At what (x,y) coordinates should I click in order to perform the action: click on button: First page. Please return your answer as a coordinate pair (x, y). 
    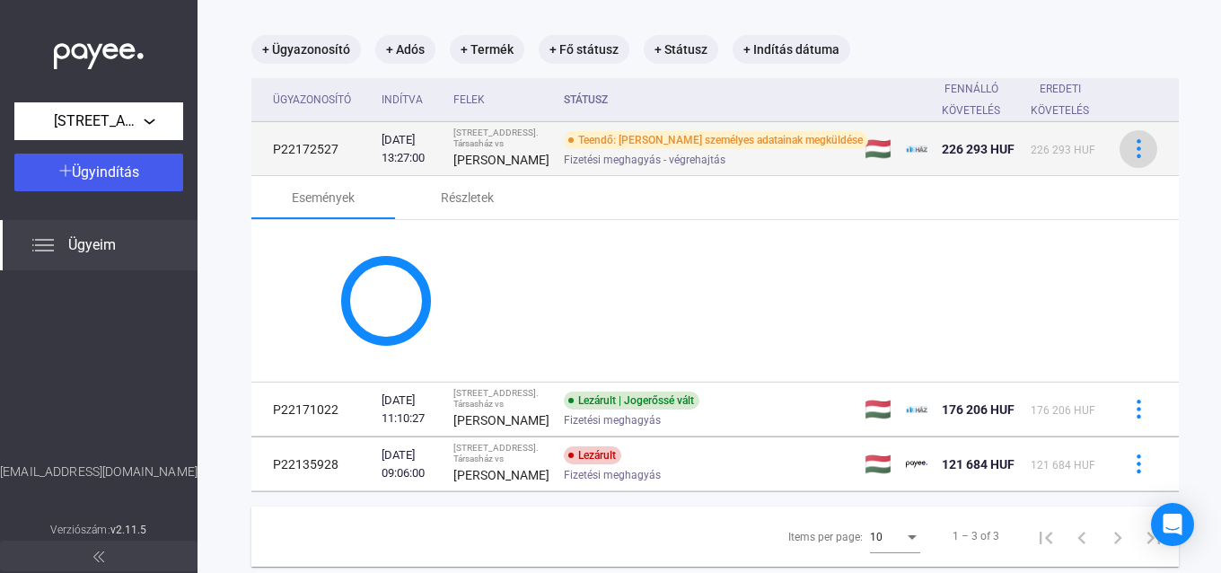
    Looking at the image, I should click on (1046, 536).